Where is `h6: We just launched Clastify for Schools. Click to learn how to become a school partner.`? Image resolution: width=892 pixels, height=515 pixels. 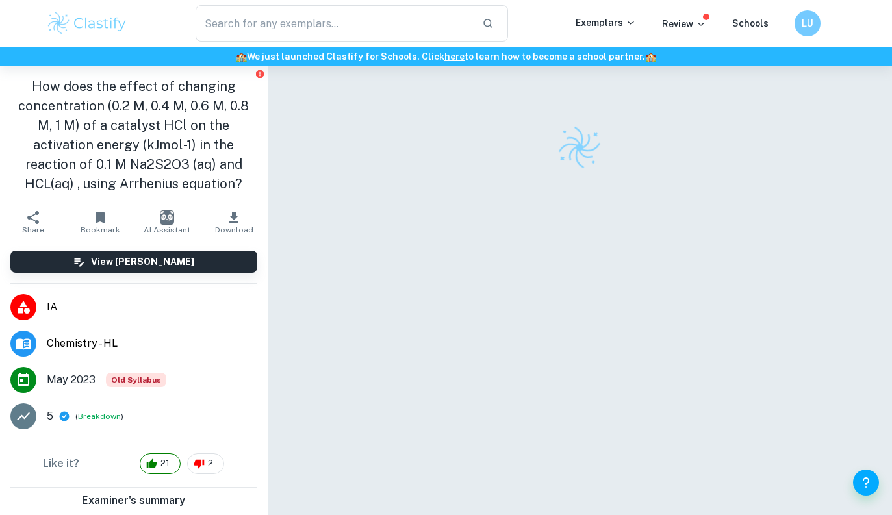 h6: We just launched Clastify for Schools. Click to learn how to become a school partner. is located at coordinates (446, 57).